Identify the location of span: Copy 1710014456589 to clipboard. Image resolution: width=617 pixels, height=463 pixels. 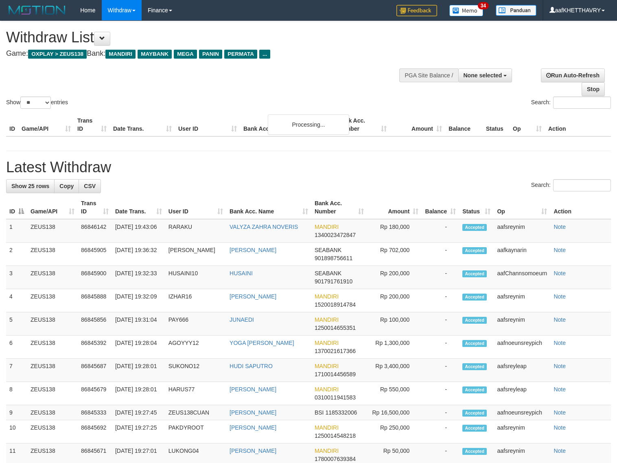
(335, 374).